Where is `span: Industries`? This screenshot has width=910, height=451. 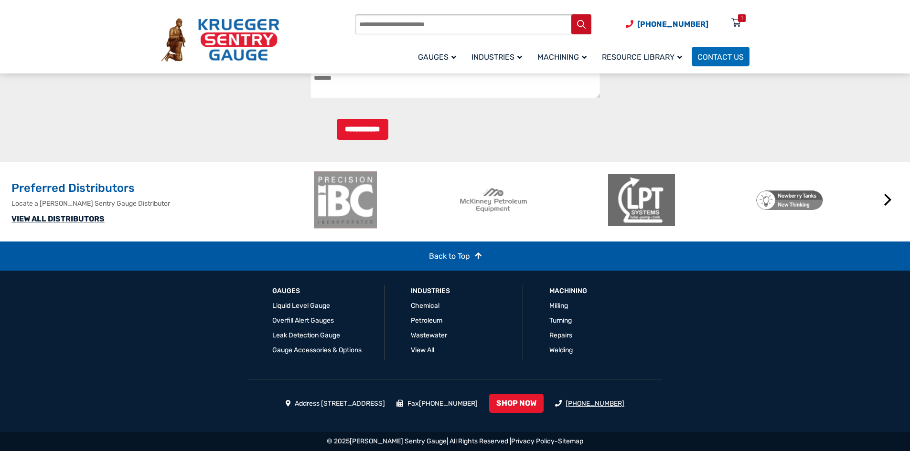
span: Industries is located at coordinates (497, 57).